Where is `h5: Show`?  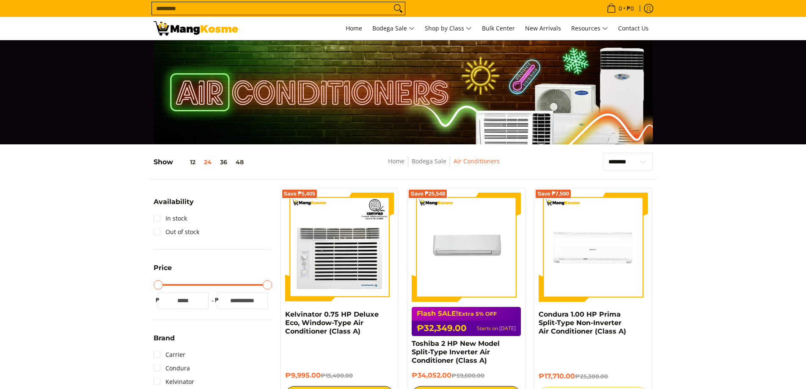
h5: Show is located at coordinates (200, 162).